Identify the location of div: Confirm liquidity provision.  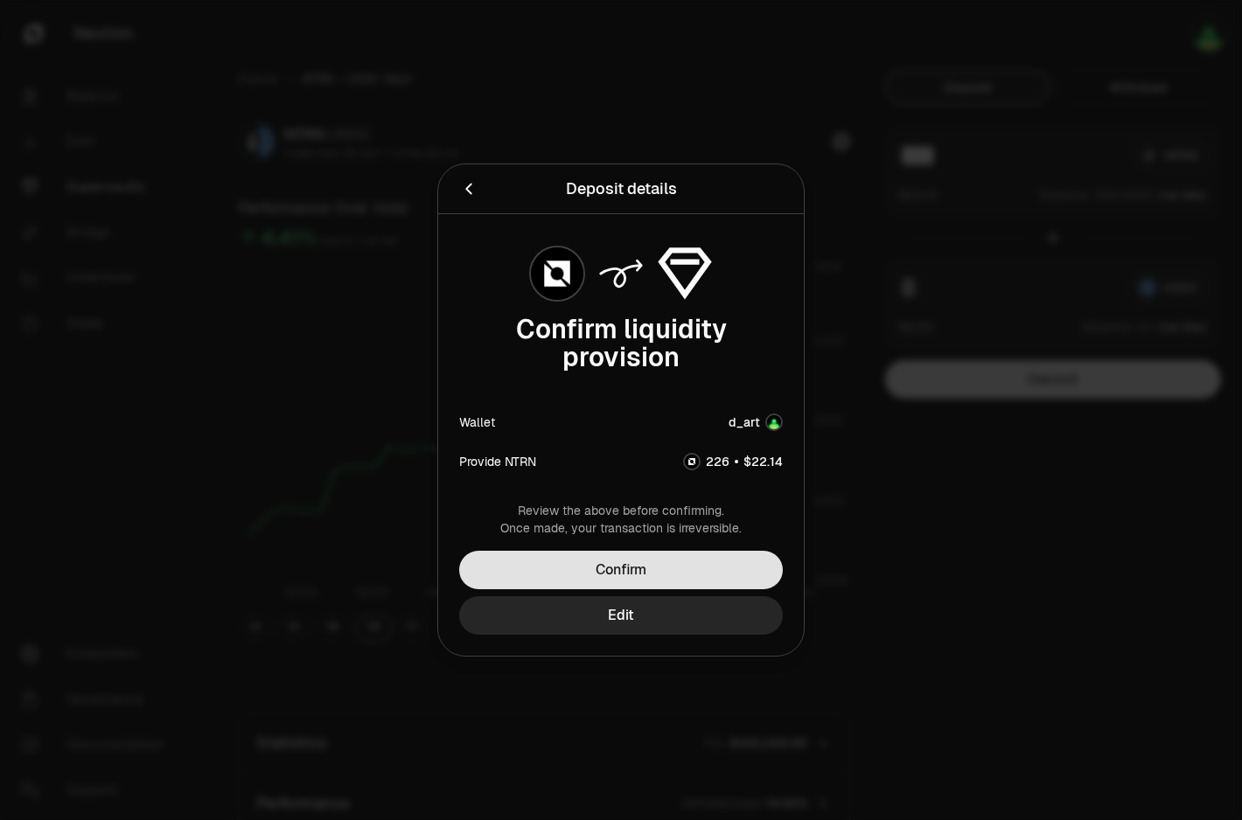
(621, 344).